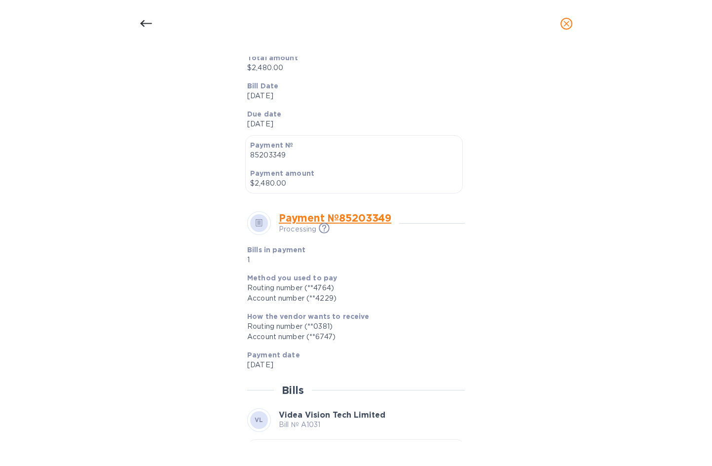 The image size is (712, 466). What do you see at coordinates (276, 250) in the screenshot?
I see `b: Bills in payment` at bounding box center [276, 250].